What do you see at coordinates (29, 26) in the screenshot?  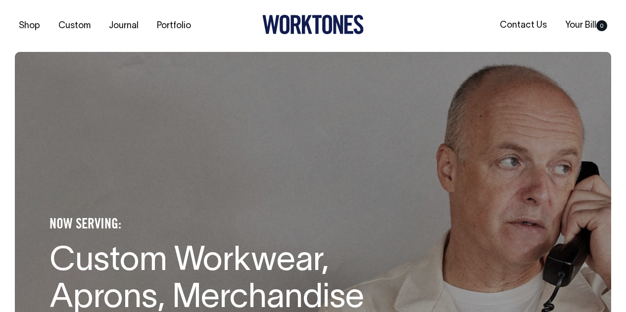 I see `a: Shop` at bounding box center [29, 26].